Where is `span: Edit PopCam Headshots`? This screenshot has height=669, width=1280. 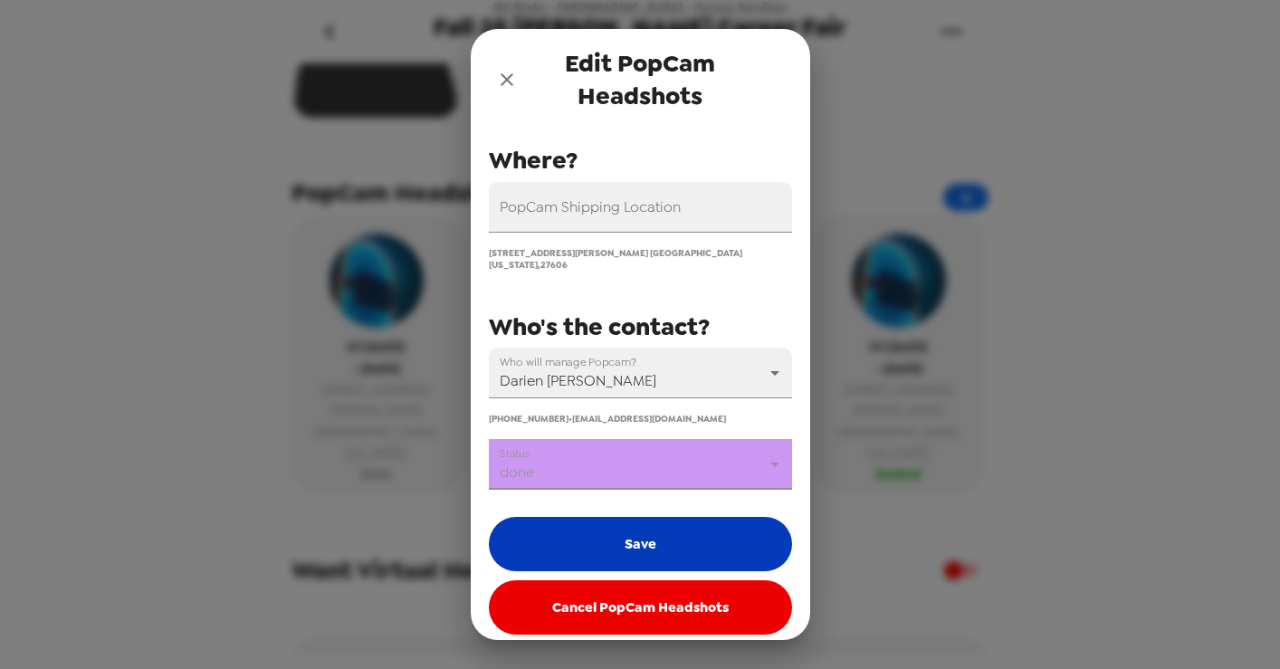 span: Edit PopCam Headshots is located at coordinates (640, 80).